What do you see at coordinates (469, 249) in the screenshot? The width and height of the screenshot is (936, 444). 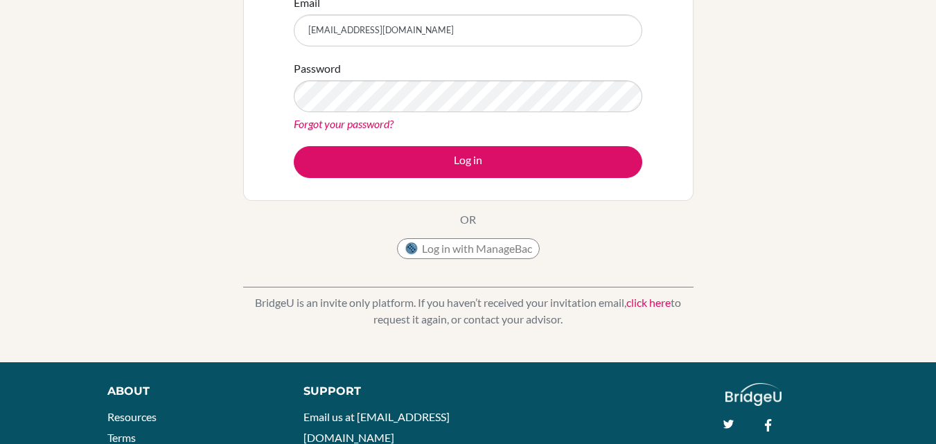 I see `button: Log in with ManageBac` at bounding box center [469, 249].